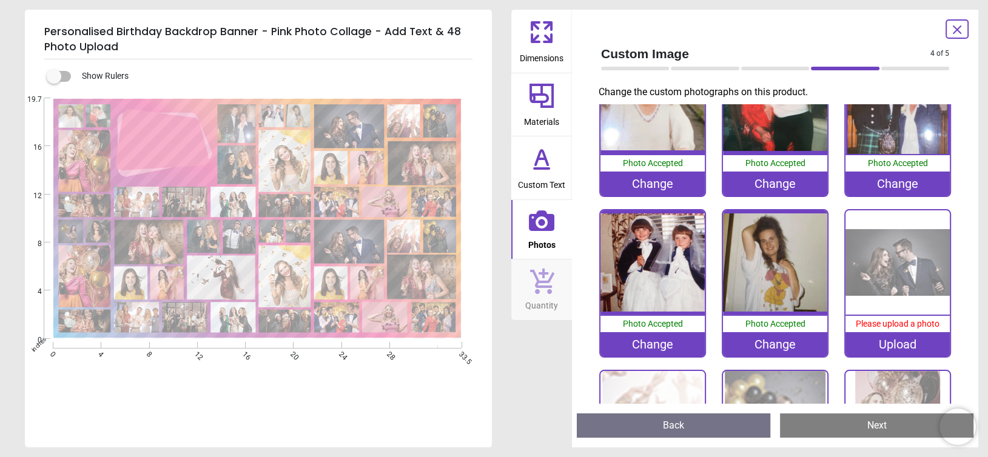  I want to click on button: Quantity, so click(542, 290).